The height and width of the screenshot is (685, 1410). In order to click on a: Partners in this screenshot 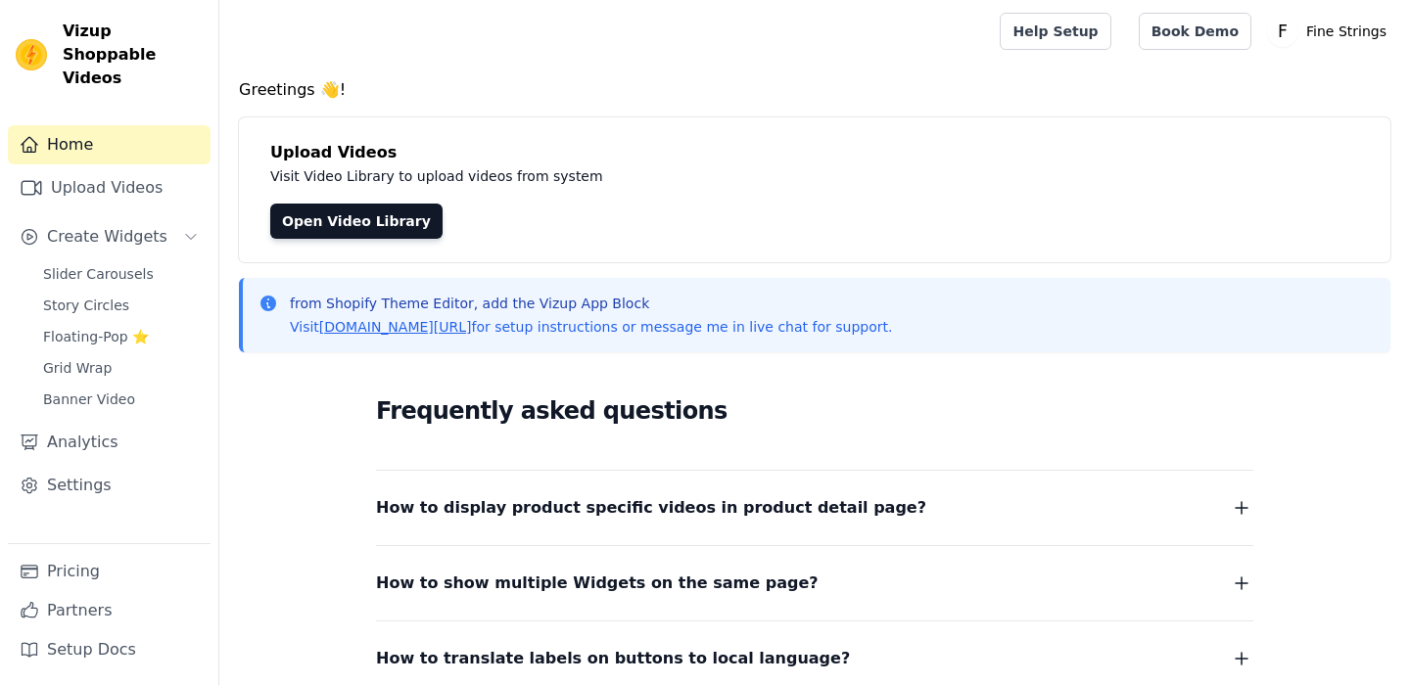, I will do `click(109, 611)`.